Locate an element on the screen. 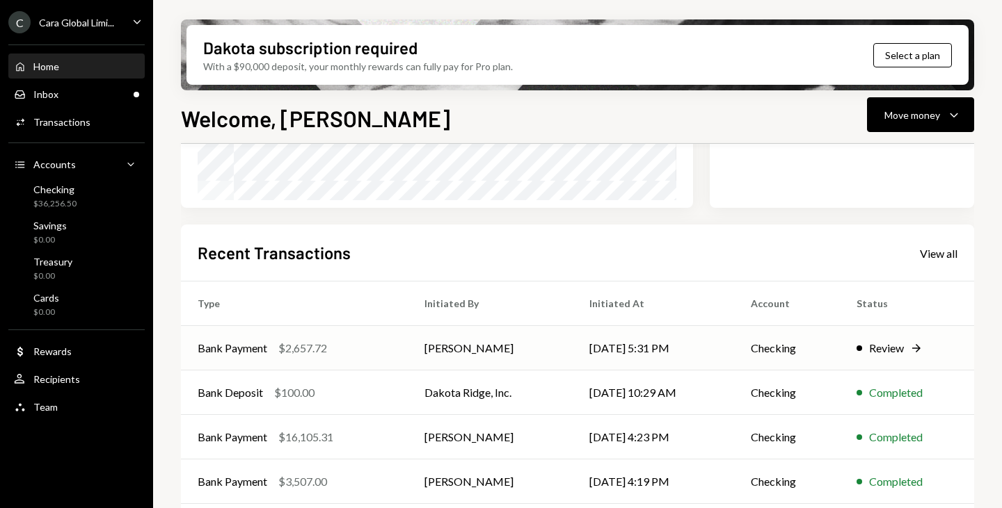 Image resolution: width=1002 pixels, height=508 pixels. button: Move money is located at coordinates (920, 115).